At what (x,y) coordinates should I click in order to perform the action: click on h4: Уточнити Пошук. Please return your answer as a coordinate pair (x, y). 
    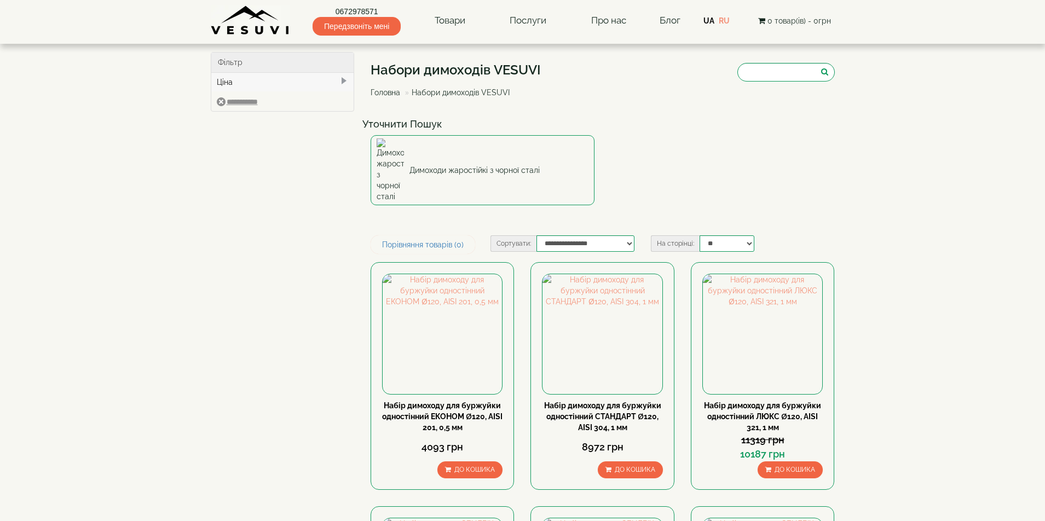
    Looking at the image, I should click on (603, 124).